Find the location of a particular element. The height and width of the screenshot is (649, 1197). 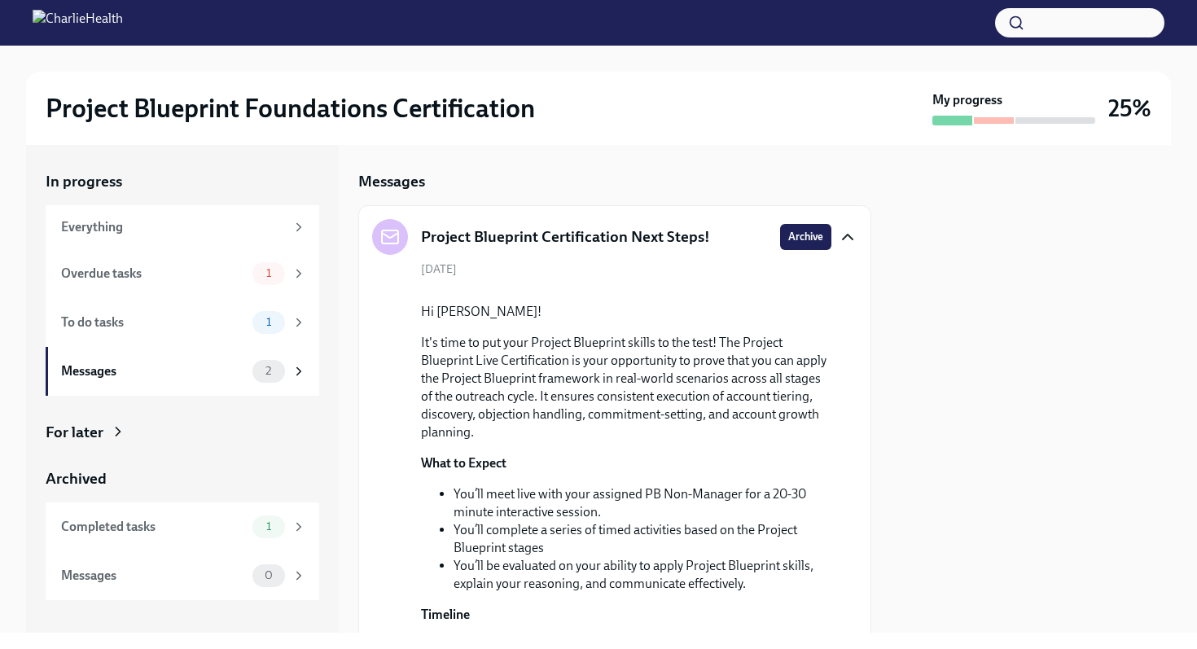

h5: Project Blueprint Certification Next Steps! is located at coordinates (565, 237).